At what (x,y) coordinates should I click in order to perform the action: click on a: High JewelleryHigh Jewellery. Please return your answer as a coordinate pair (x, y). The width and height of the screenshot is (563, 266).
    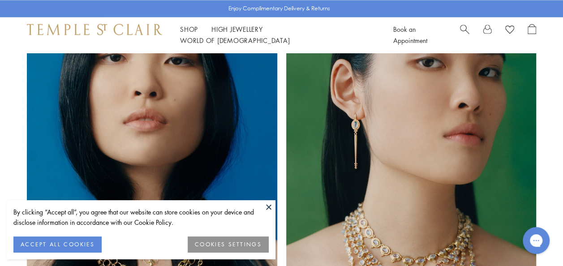
    Looking at the image, I should click on (237, 29).